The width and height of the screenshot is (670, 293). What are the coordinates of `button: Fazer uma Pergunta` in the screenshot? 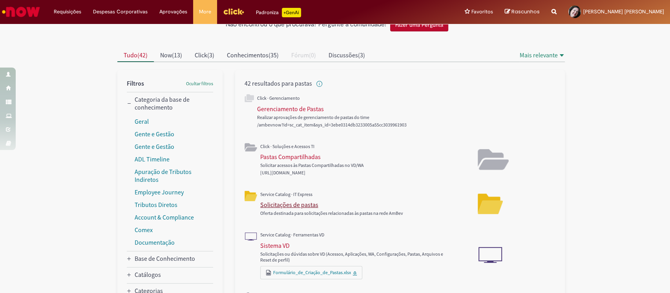 It's located at (419, 25).